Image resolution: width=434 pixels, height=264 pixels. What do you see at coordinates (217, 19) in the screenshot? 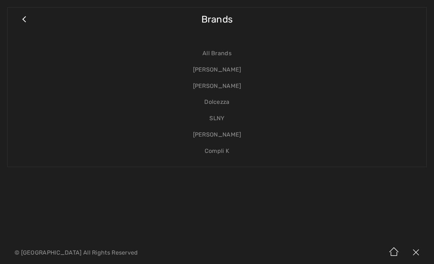
I see `span: Brands` at bounding box center [217, 19].